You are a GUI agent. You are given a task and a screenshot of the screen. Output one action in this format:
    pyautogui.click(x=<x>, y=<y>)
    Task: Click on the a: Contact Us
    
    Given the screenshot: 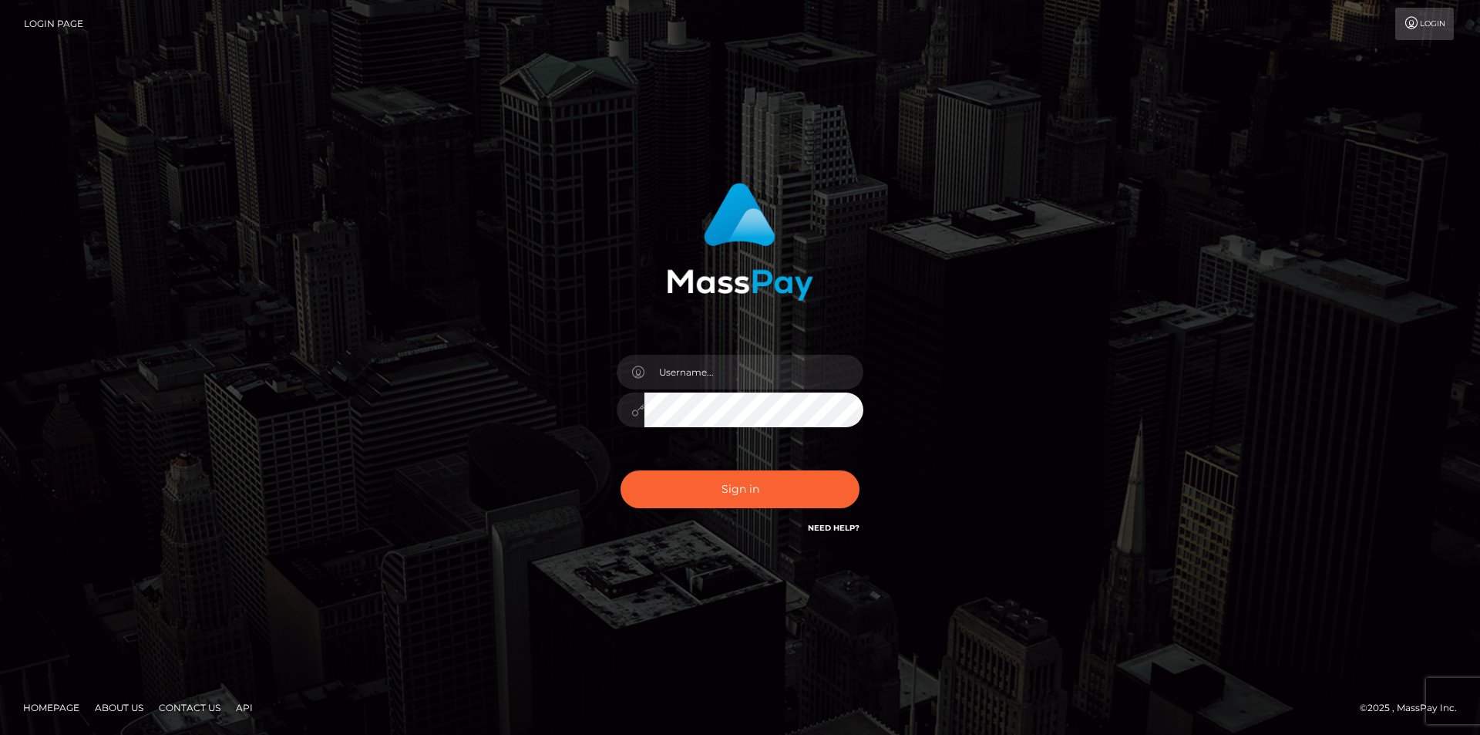 What is the action you would take?
    pyautogui.click(x=190, y=707)
    